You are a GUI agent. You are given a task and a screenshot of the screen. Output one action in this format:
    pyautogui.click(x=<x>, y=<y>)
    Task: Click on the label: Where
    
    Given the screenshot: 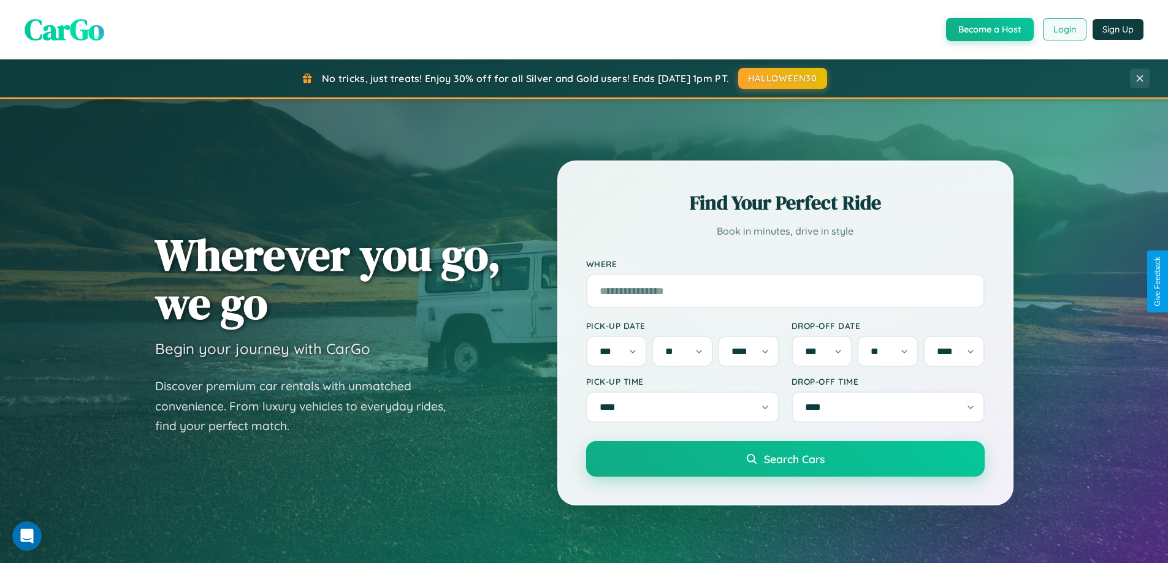 What is the action you would take?
    pyautogui.click(x=785, y=264)
    